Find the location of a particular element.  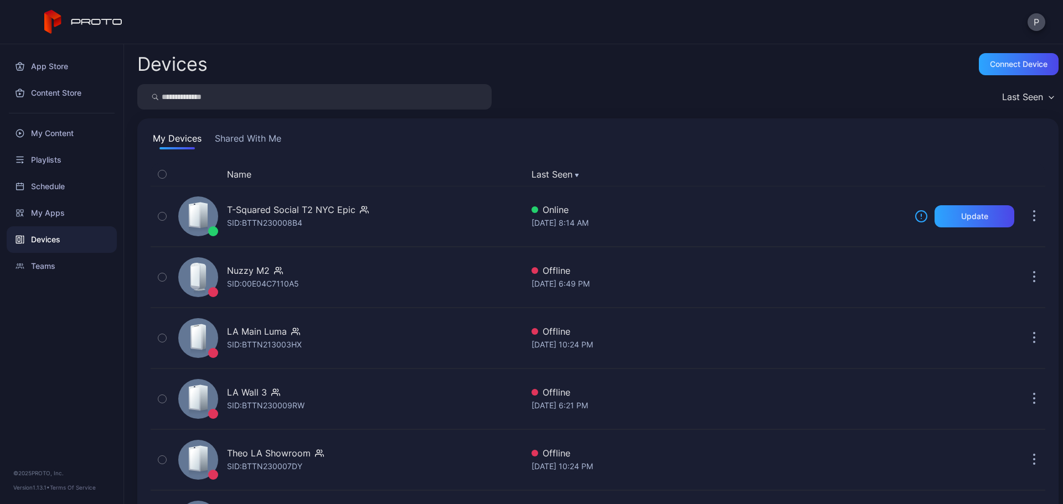

div: Connect device is located at coordinates (1018, 64).